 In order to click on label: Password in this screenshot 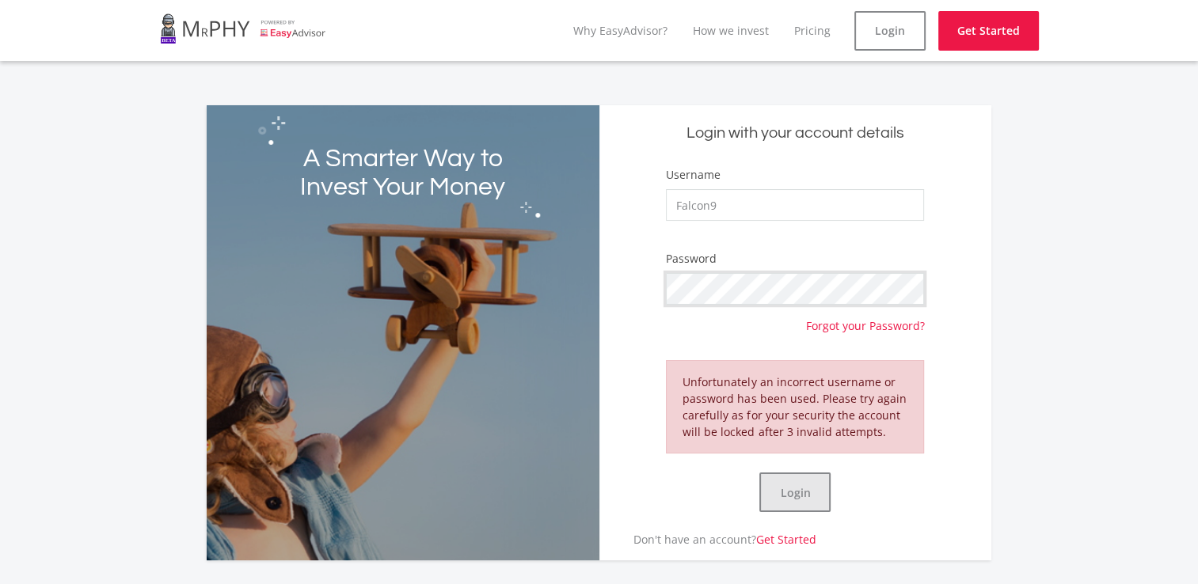, I will do `click(691, 259)`.